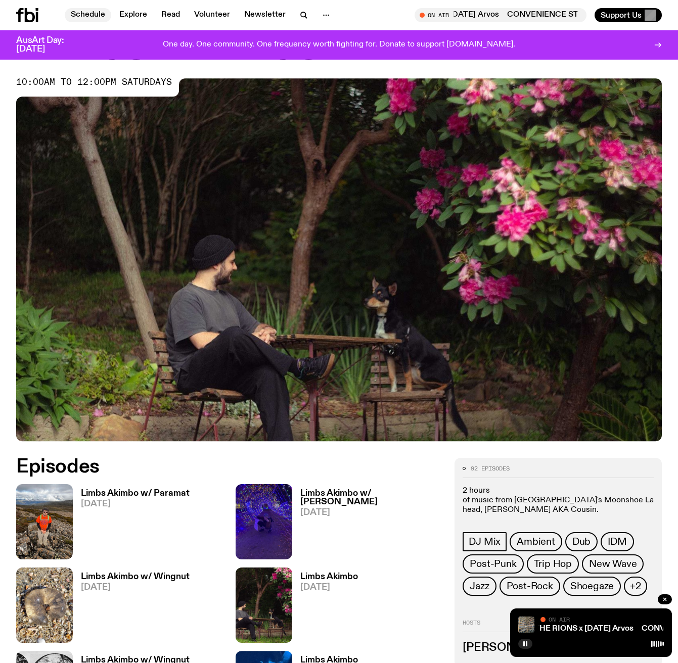 The width and height of the screenshot is (678, 663). I want to click on button: +2, so click(635, 586).